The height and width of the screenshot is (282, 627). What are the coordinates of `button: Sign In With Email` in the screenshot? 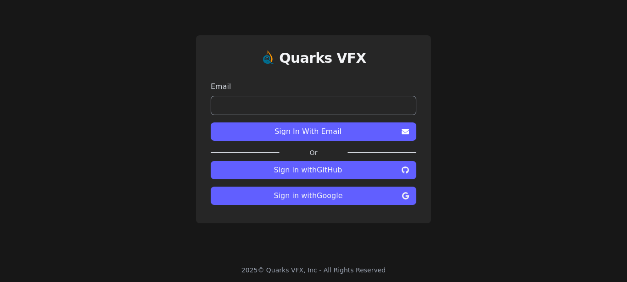 It's located at (314, 132).